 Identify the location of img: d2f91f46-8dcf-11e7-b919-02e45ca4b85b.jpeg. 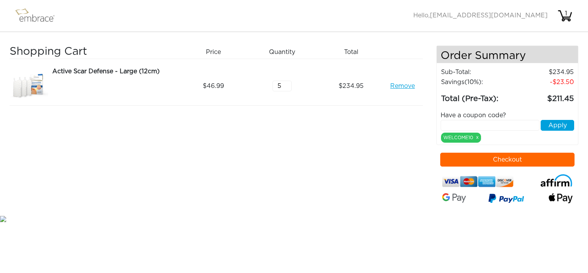
(29, 86).